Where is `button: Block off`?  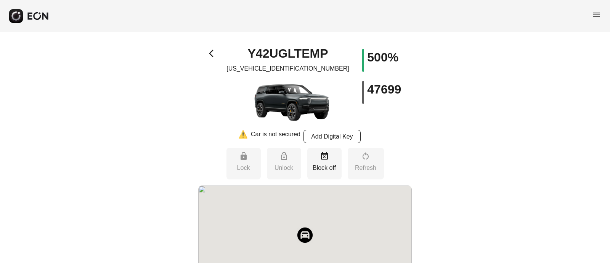
button: Block off is located at coordinates (325, 163).